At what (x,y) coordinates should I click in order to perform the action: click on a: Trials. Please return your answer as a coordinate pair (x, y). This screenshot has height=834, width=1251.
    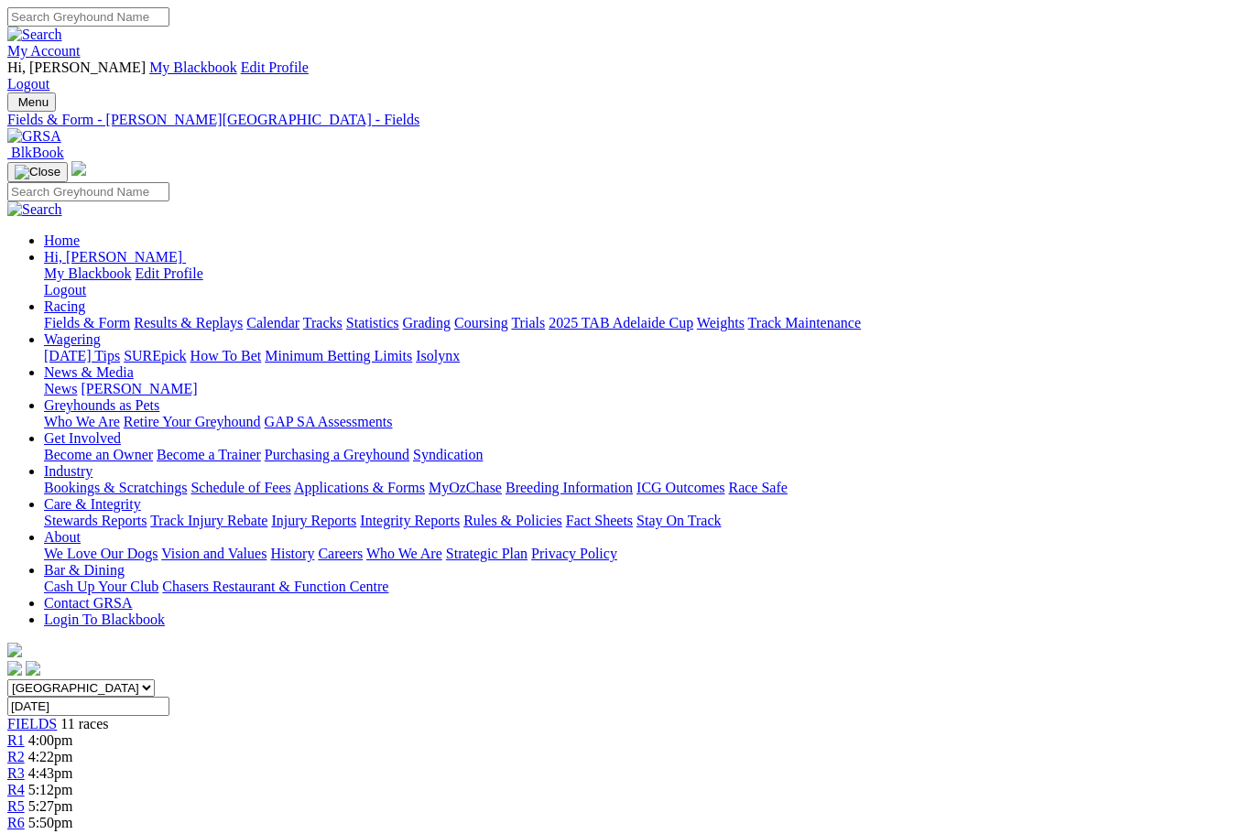
    Looking at the image, I should click on (528, 322).